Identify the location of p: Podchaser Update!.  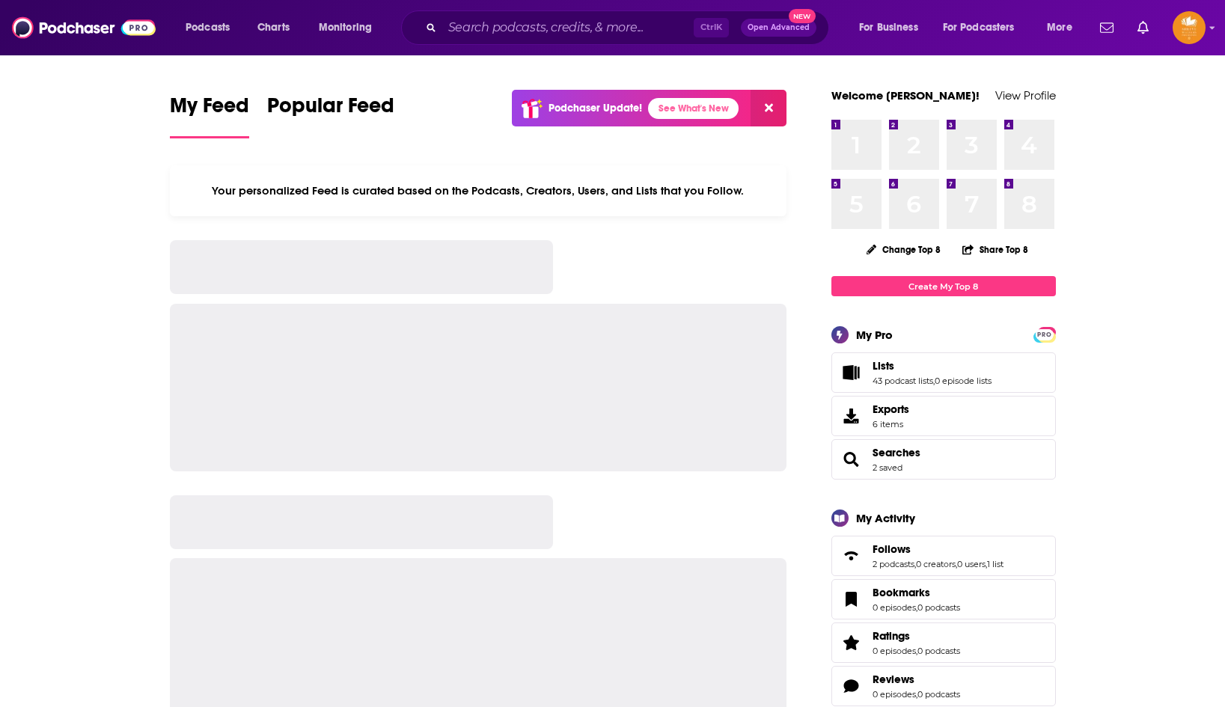
(595, 108).